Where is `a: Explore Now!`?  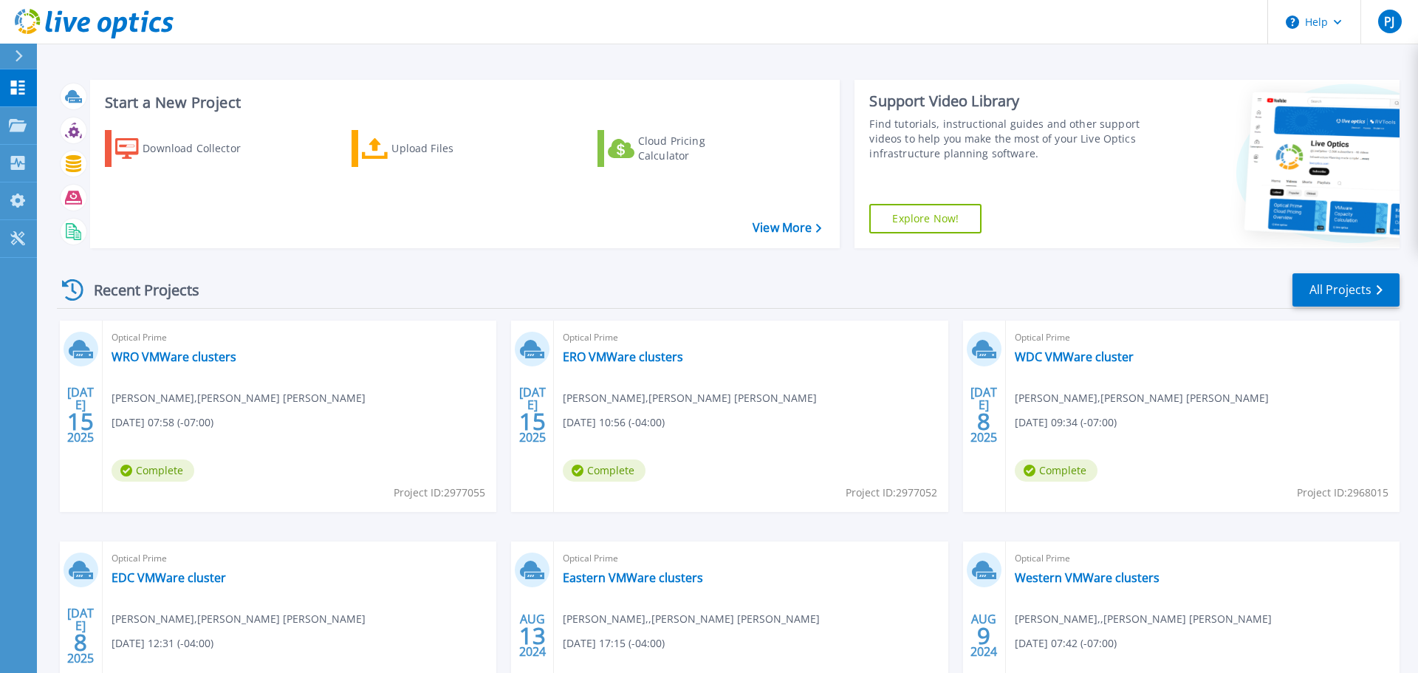
a: Explore Now! is located at coordinates (925, 219).